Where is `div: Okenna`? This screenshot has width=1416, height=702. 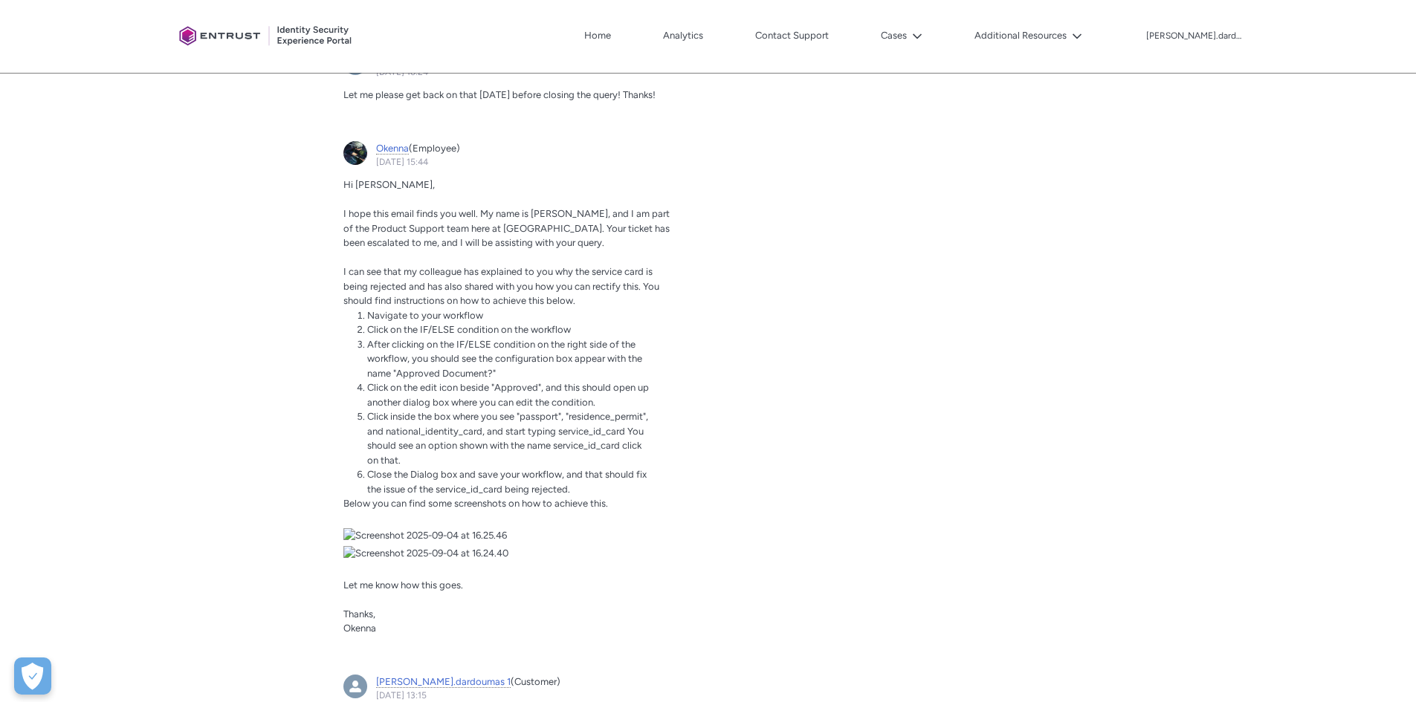 div: Okenna is located at coordinates (355, 153).